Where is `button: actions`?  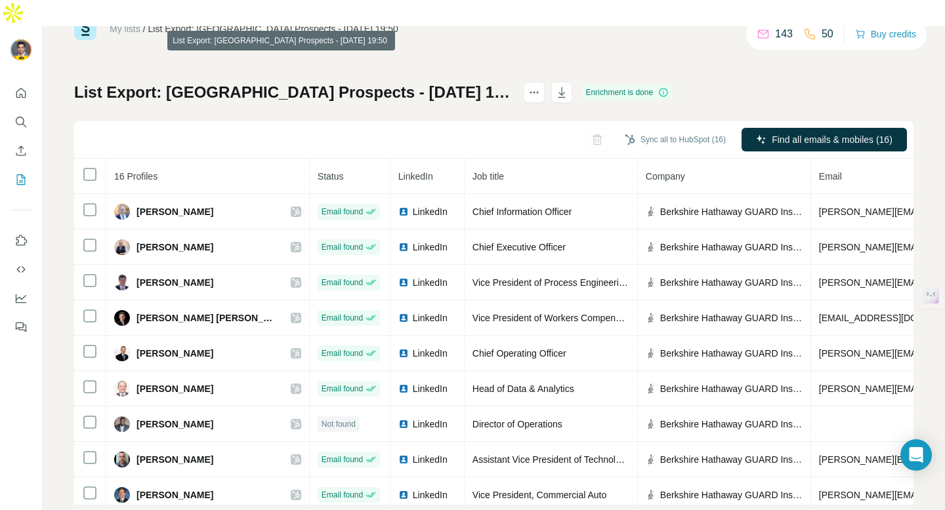 button: actions is located at coordinates (534, 92).